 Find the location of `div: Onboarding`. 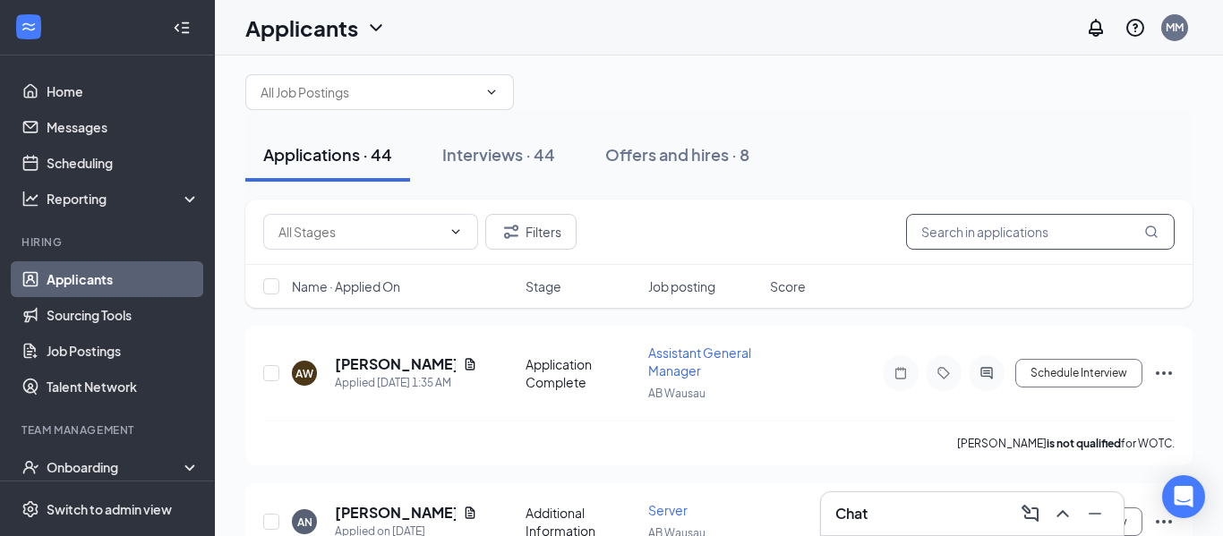

div: Onboarding is located at coordinates (116, 467).